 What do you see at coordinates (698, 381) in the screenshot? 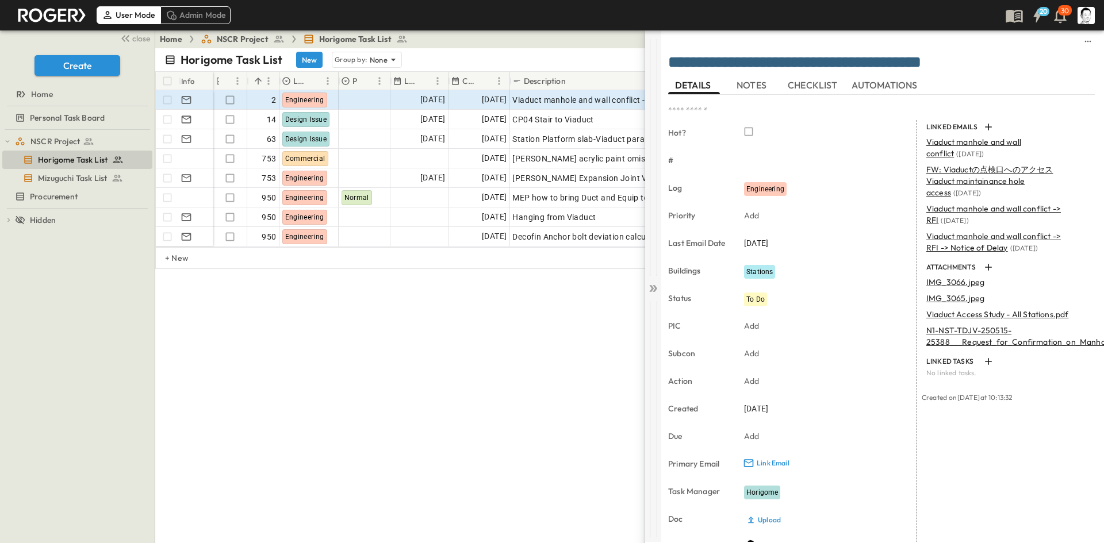
I see `p: Action` at bounding box center [698, 381].